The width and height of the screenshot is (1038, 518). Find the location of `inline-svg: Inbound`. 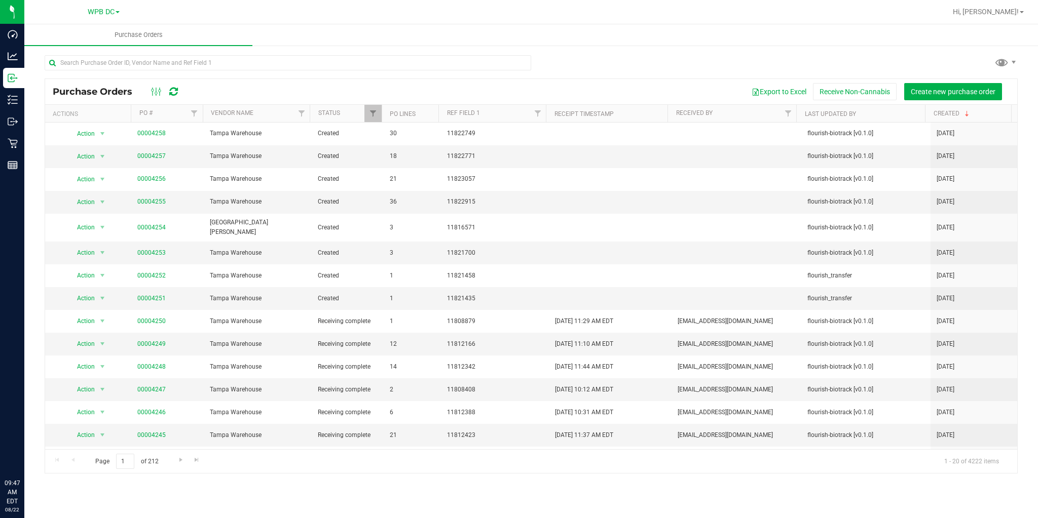

inline-svg: Inbound is located at coordinates (13, 78).